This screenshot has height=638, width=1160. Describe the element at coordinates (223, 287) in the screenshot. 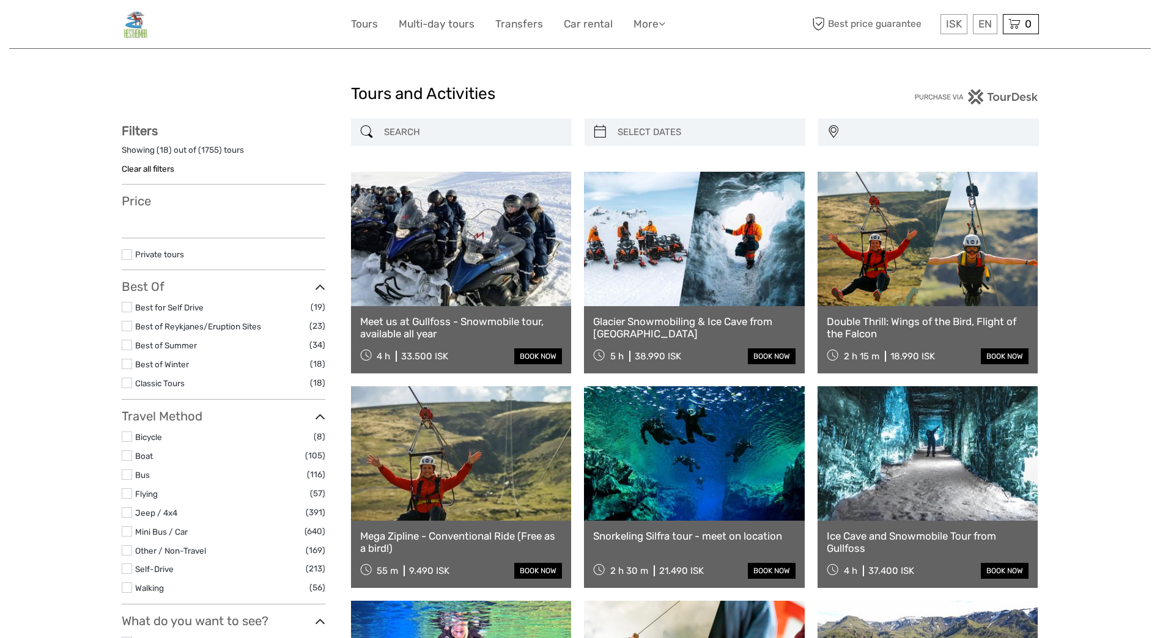

I see `h3: Best Of` at that location.